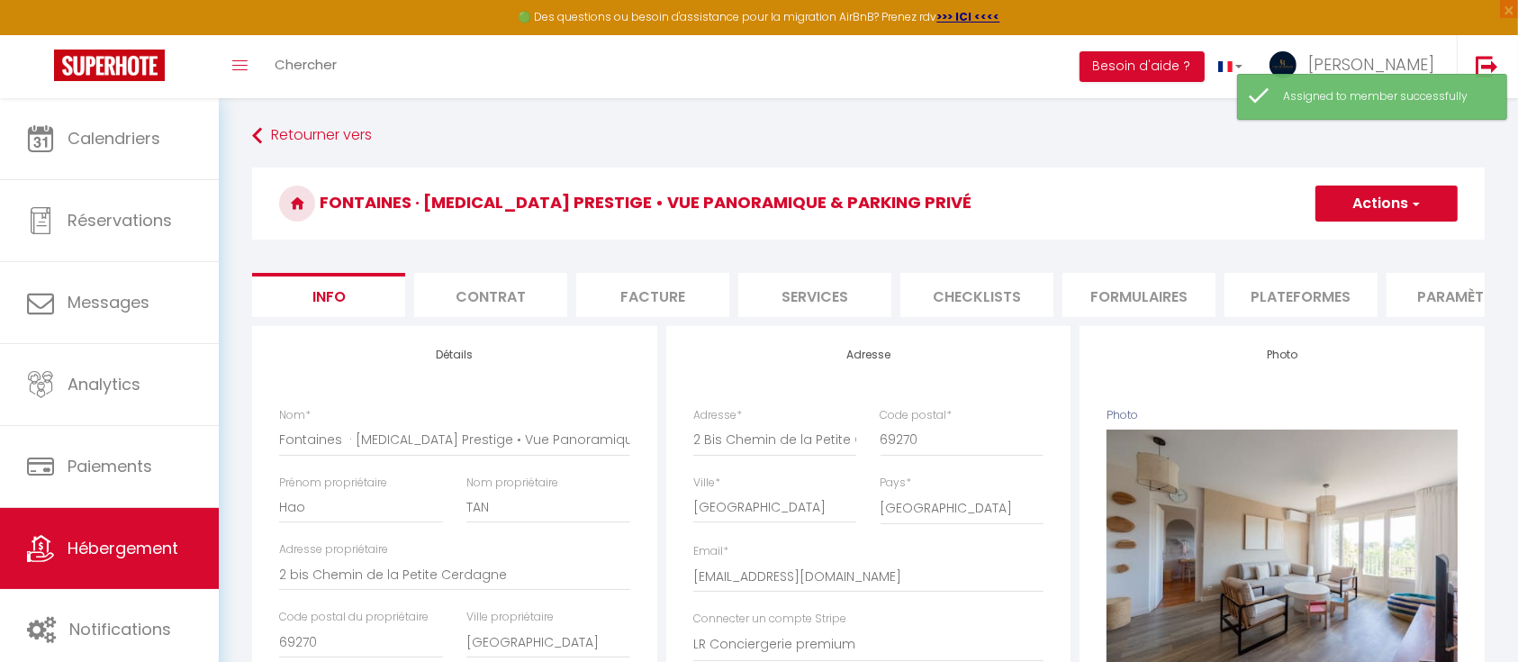  What do you see at coordinates (1122, 415) in the screenshot?
I see `label: Photo` at bounding box center [1122, 415].